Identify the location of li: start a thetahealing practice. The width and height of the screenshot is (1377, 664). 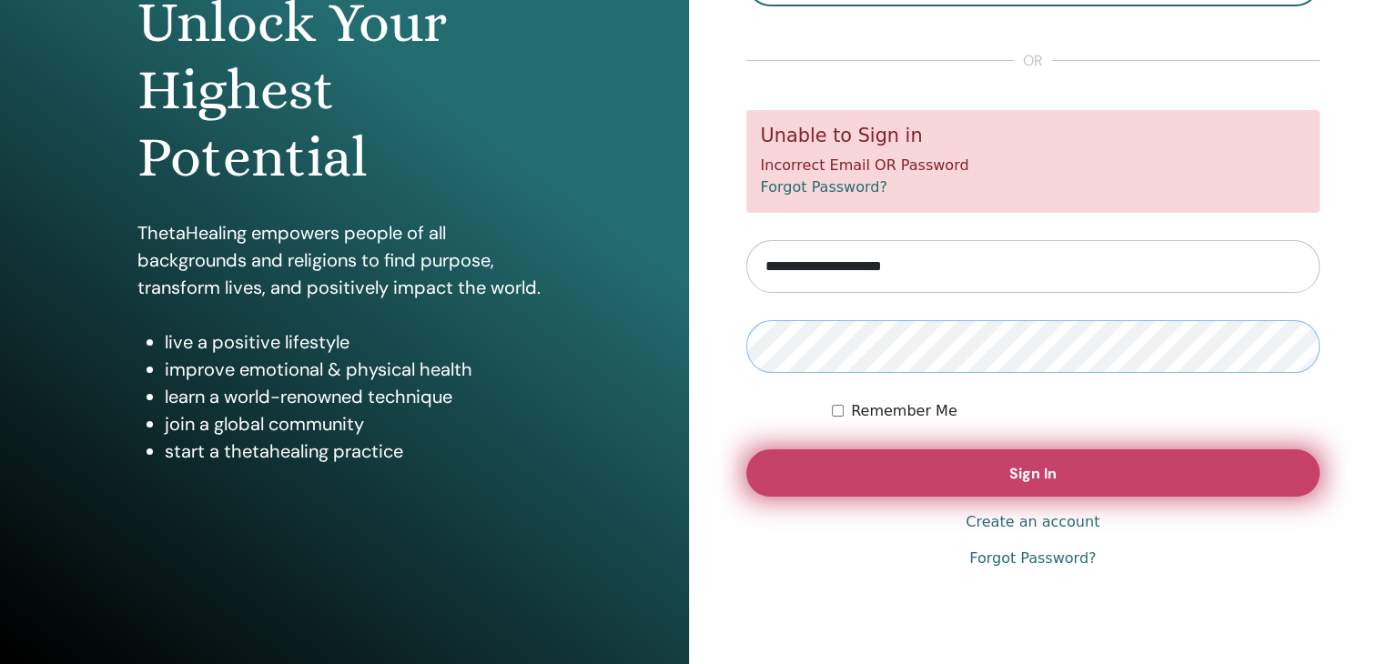
(358, 451).